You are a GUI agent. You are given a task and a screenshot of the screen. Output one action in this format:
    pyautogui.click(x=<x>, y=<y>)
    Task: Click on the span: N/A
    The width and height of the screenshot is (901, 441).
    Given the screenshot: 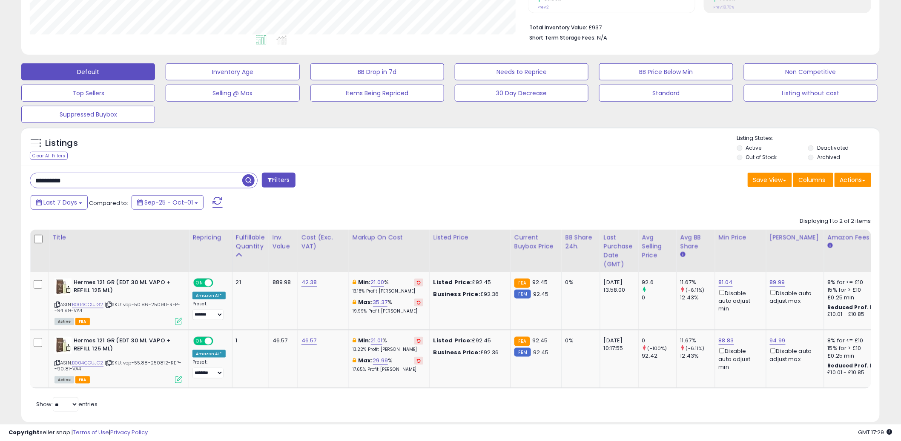 What is the action you would take?
    pyautogui.click(x=602, y=37)
    